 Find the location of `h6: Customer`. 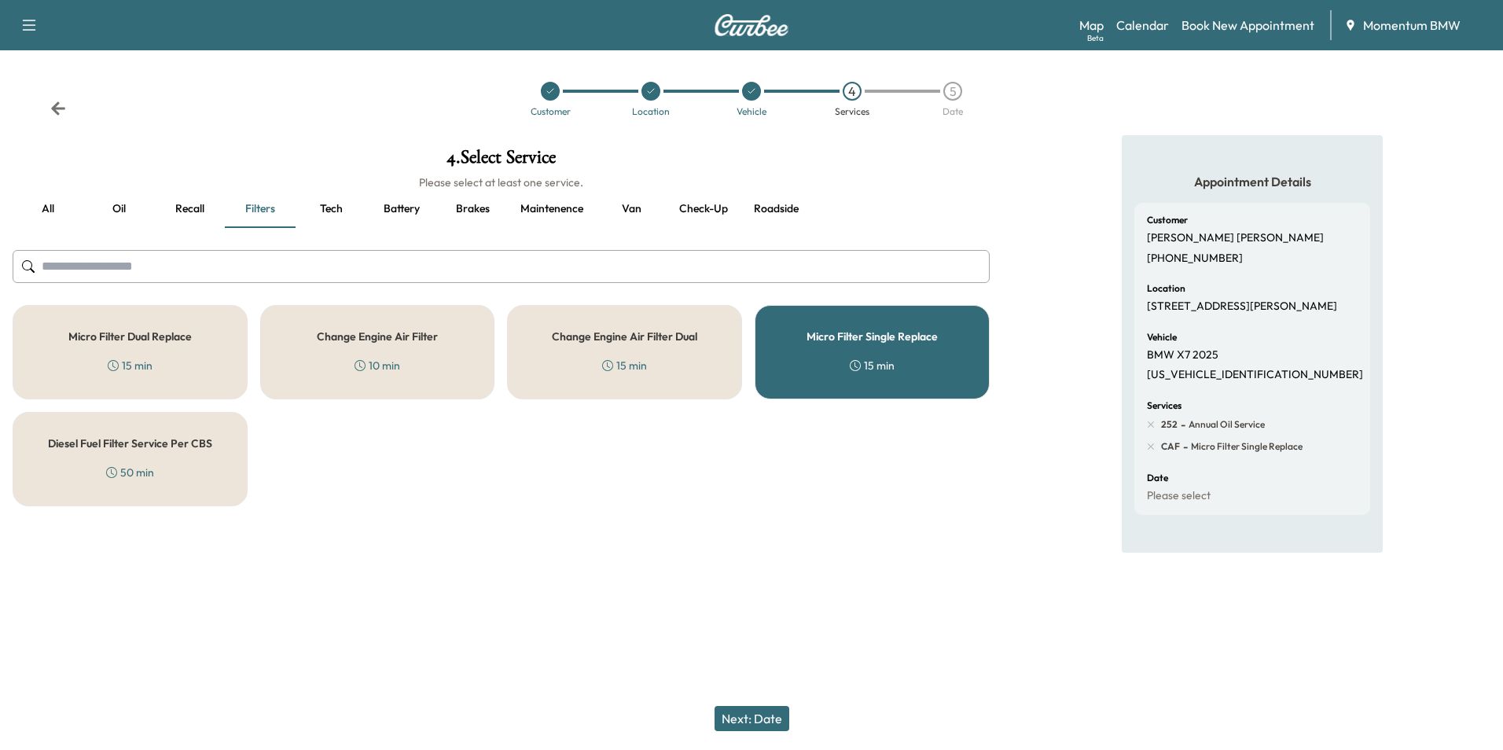

h6: Customer is located at coordinates (1168, 220).